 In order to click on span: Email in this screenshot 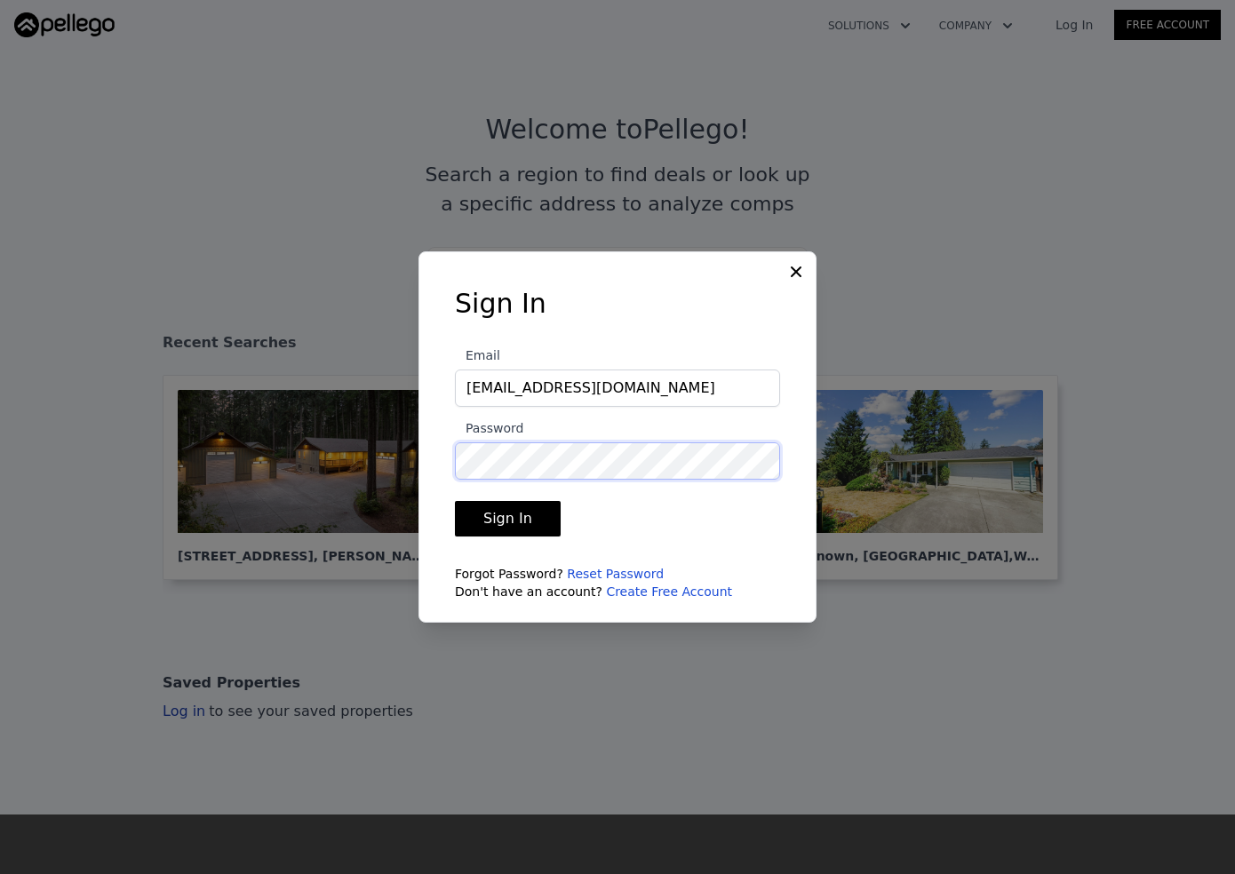, I will do `click(477, 355)`.